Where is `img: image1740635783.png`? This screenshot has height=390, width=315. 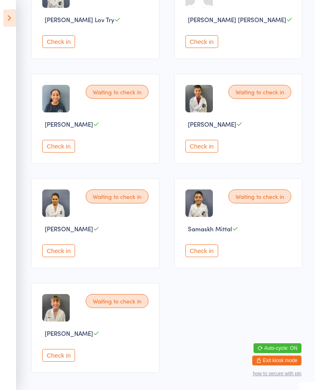
img: image1740635783.png is located at coordinates (56, 98).